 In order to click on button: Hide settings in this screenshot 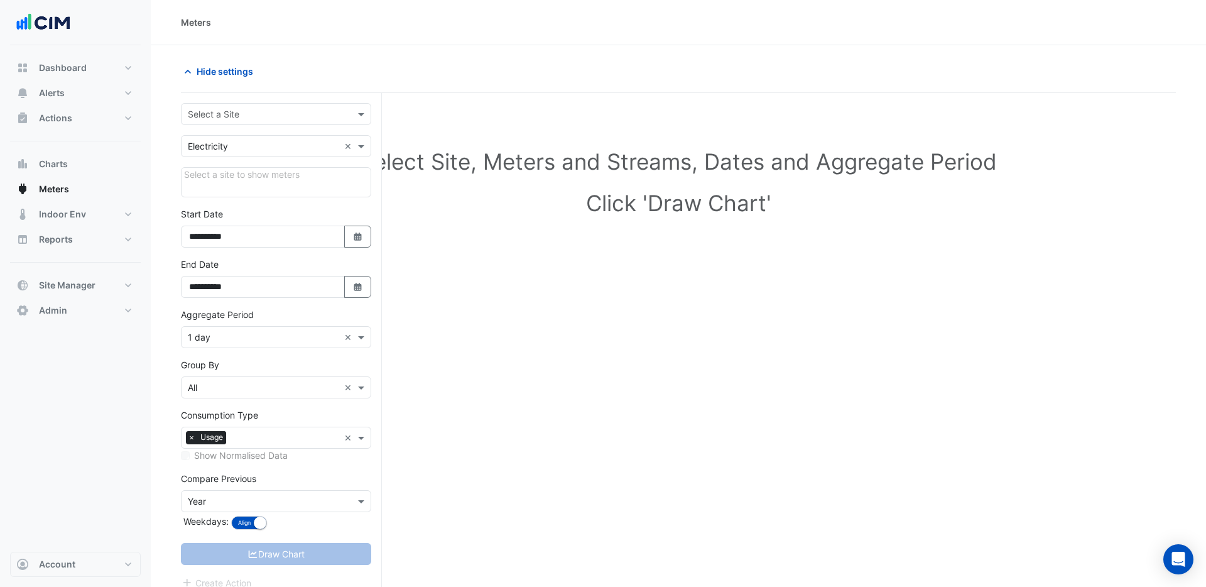, I will do `click(221, 71)`.